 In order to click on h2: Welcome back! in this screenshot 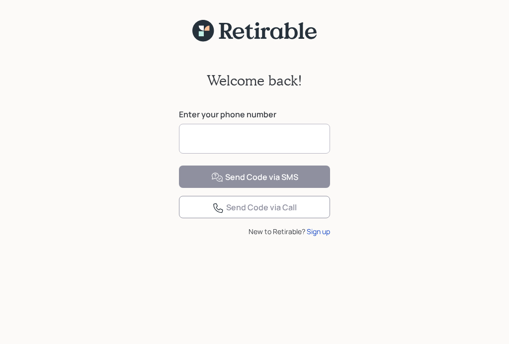, I will do `click(255, 81)`.